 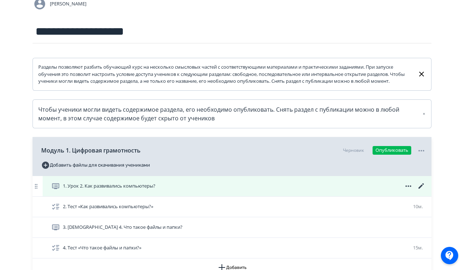 I want to click on button: Добавить файлы для скачивания учениками, so click(x=95, y=165).